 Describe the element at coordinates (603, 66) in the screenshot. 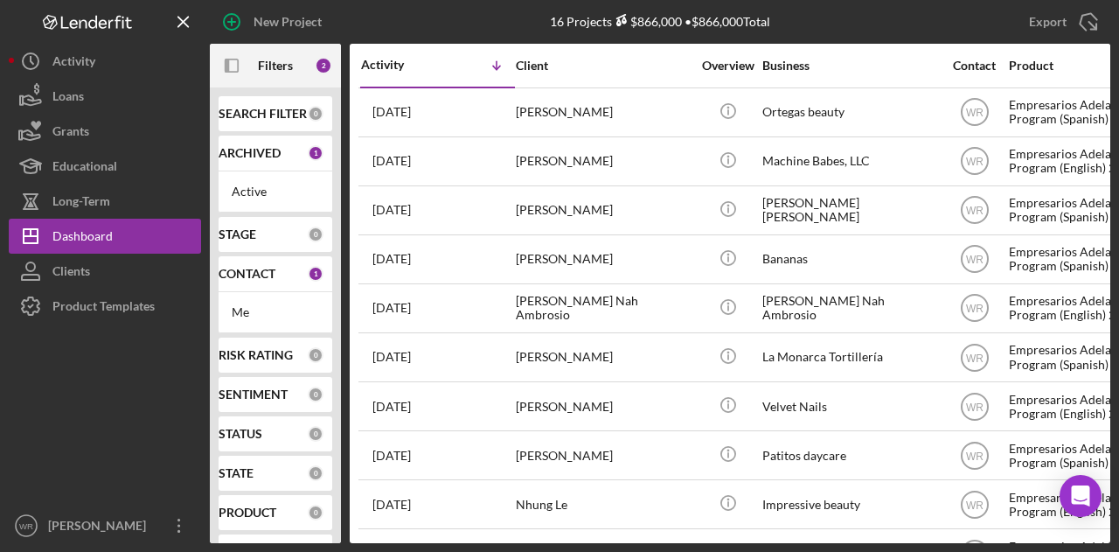

I see `div: Client` at that location.